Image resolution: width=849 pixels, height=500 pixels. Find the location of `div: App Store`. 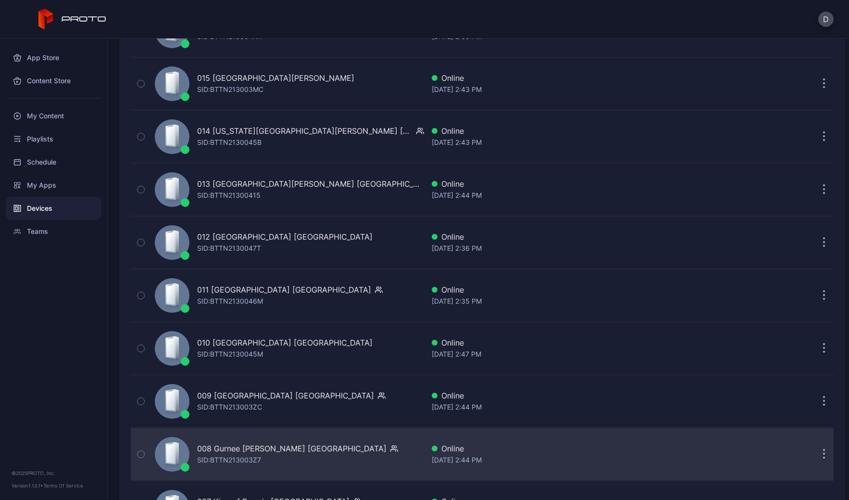

div: App Store is located at coordinates (53, 58).